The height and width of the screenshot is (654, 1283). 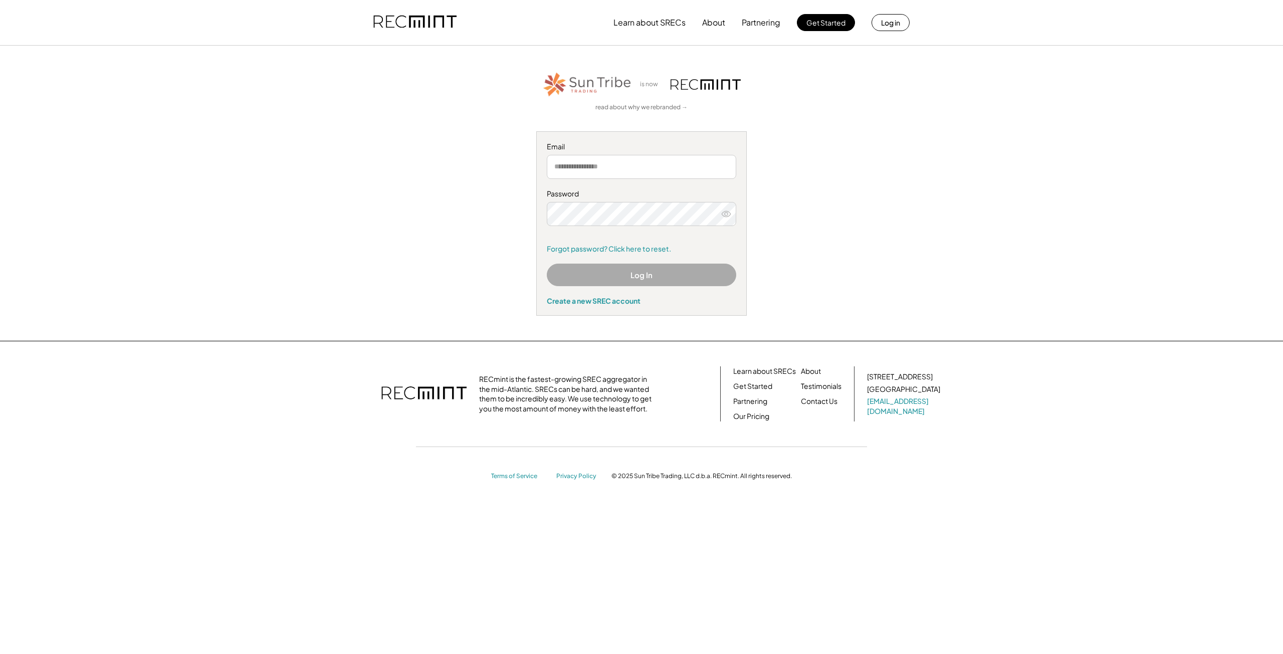 What do you see at coordinates (890, 23) in the screenshot?
I see `button: Log in` at bounding box center [890, 23].